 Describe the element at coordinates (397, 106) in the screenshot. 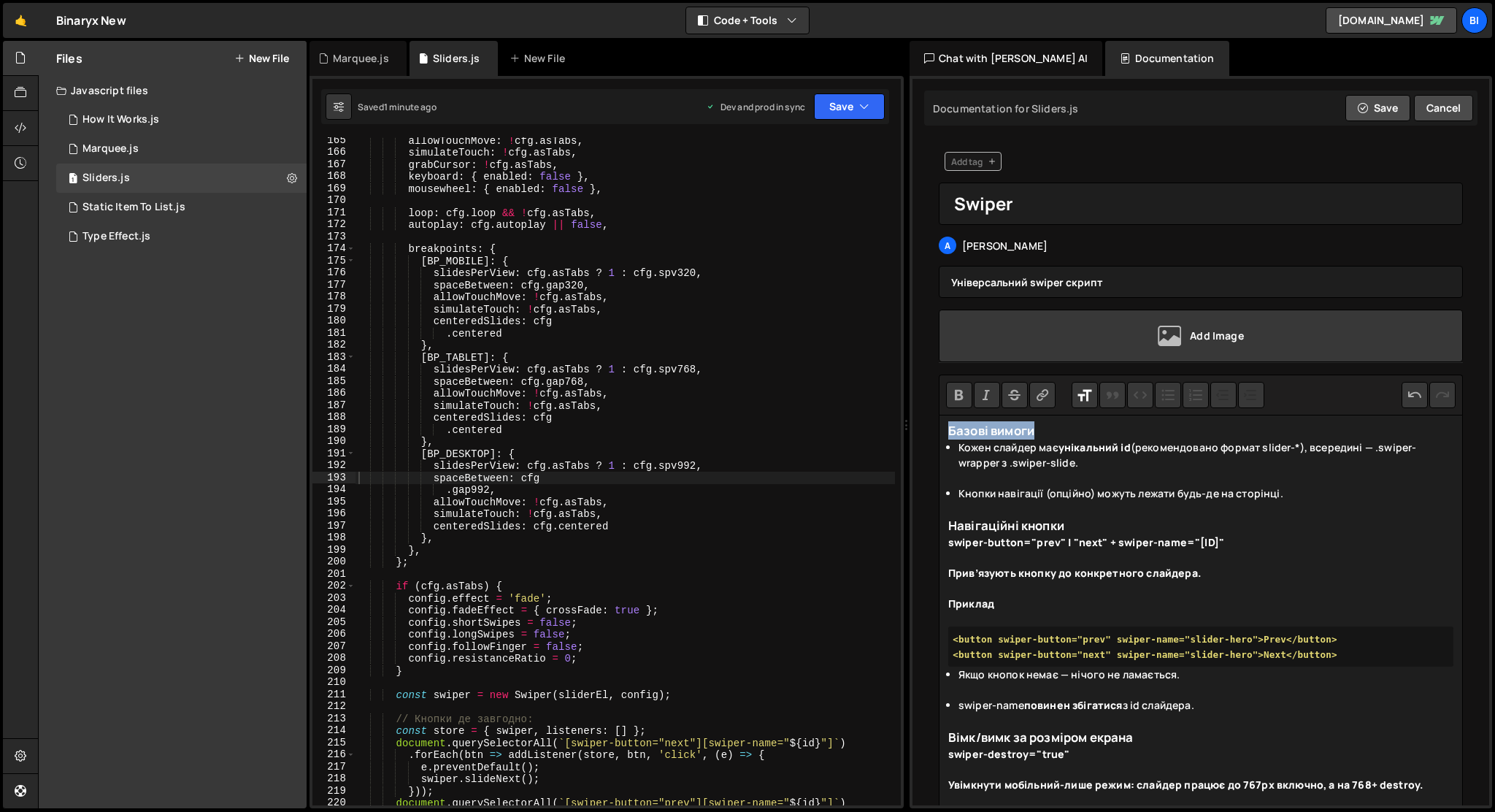

I see `div: Saved` at that location.